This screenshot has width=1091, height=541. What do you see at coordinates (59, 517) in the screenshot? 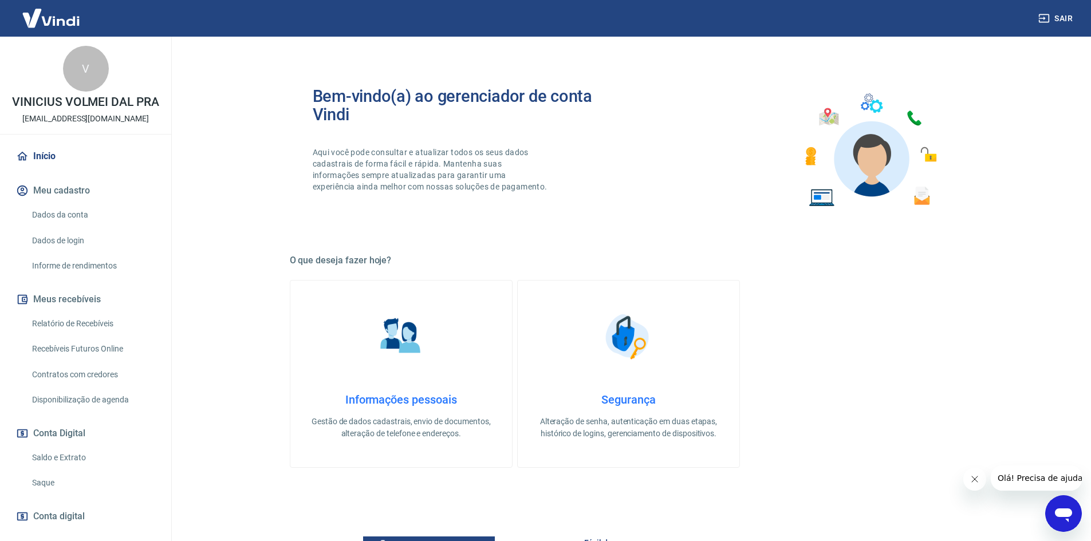
I see `span: Conta digital` at bounding box center [59, 517].